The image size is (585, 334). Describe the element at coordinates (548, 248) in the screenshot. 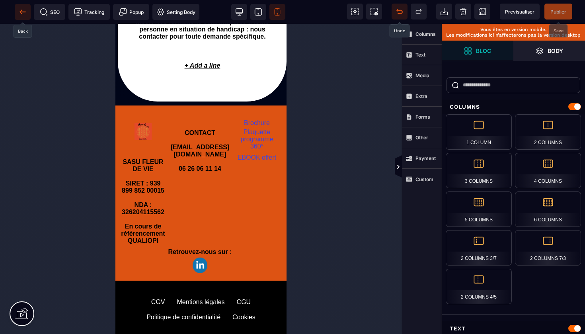

I see `div: 2 Columns 7/3` at that location.